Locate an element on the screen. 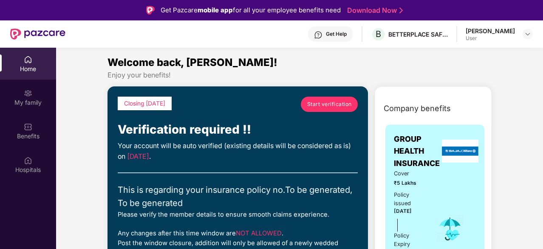 This screenshot has height=249, width=543. span: B is located at coordinates (378, 34).